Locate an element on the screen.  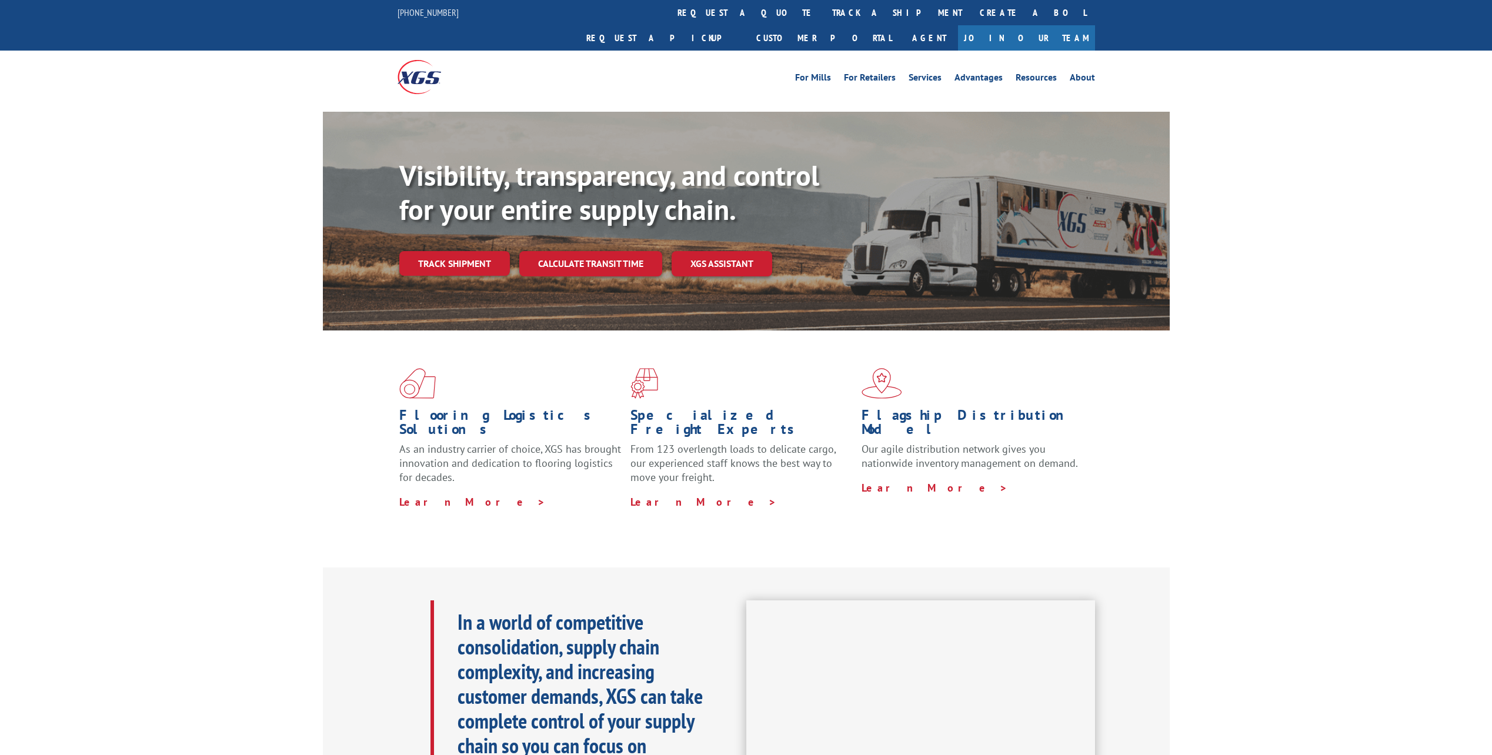
a: For Mills is located at coordinates (813, 79).